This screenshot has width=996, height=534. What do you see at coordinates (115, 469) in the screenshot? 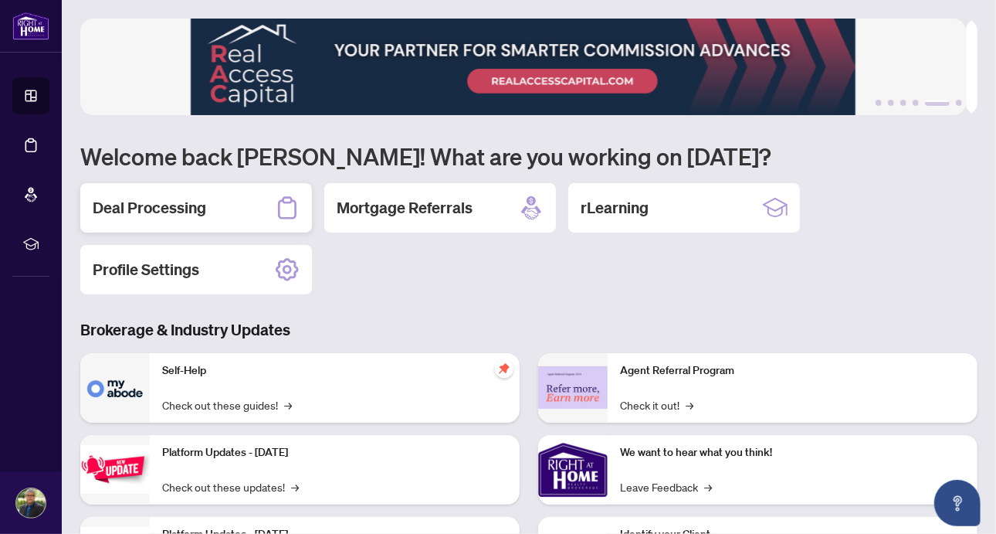
I see `img: Platform Updates - July 21, 2025` at bounding box center [115, 469].